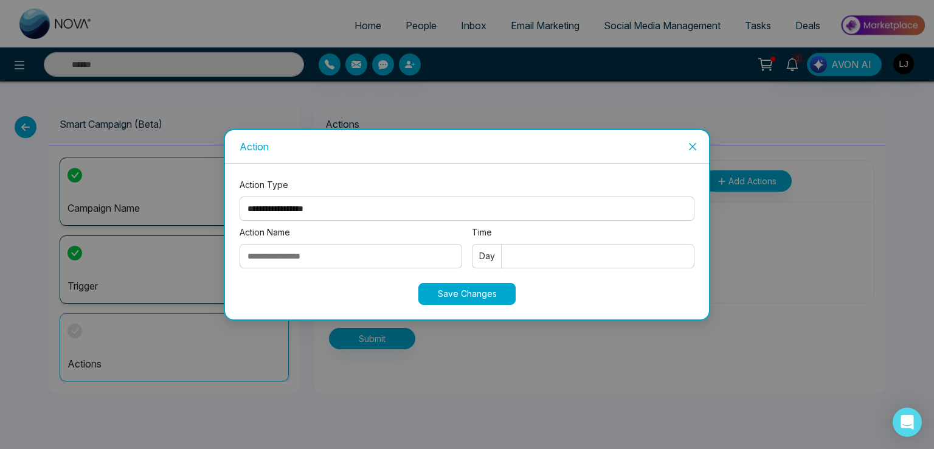 The width and height of the screenshot is (934, 449). Describe the element at coordinates (467, 294) in the screenshot. I see `button: Save Changes` at that location.